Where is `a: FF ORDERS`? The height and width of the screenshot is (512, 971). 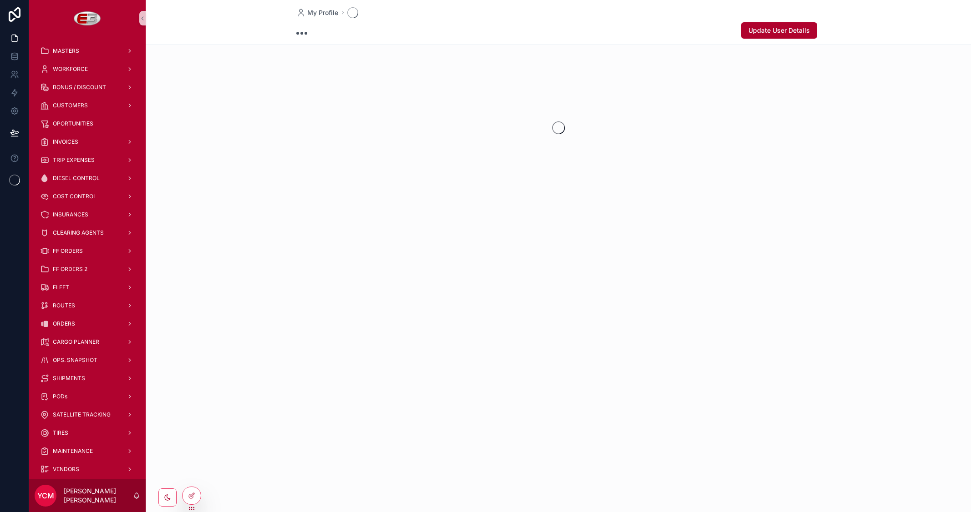
a: FF ORDERS is located at coordinates (87, 251).